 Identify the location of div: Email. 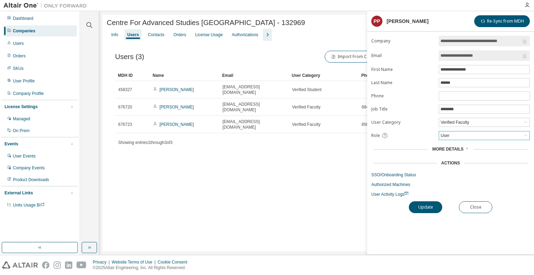
(254, 76).